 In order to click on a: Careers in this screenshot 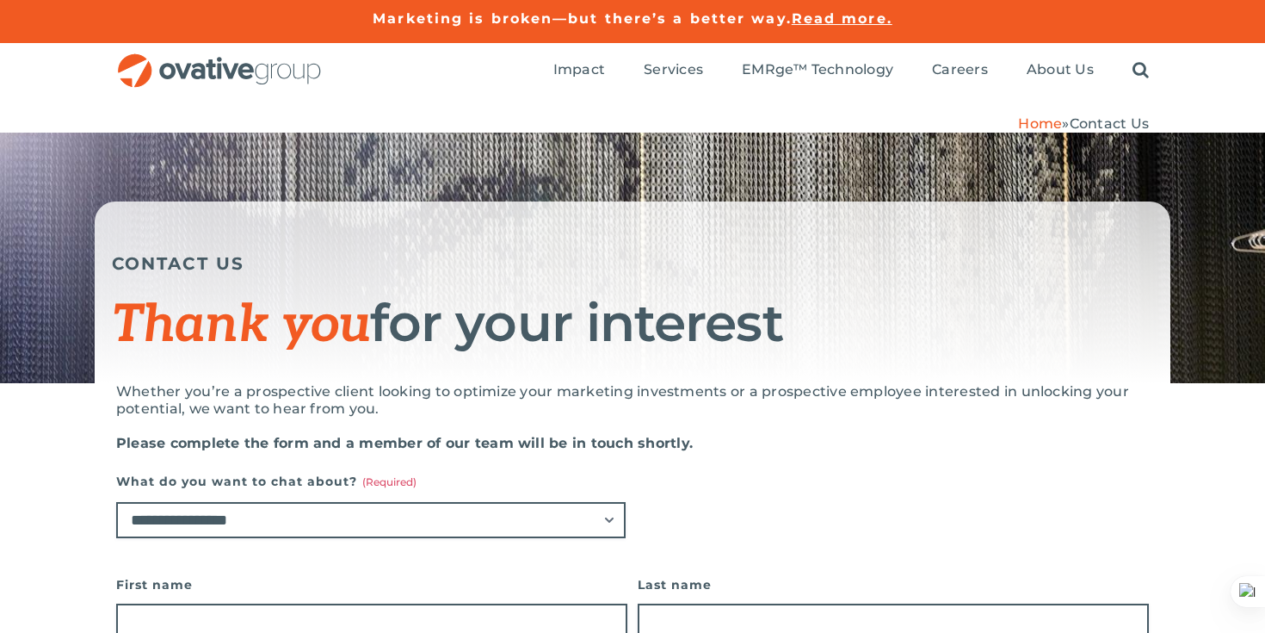, I will do `click(960, 71)`.